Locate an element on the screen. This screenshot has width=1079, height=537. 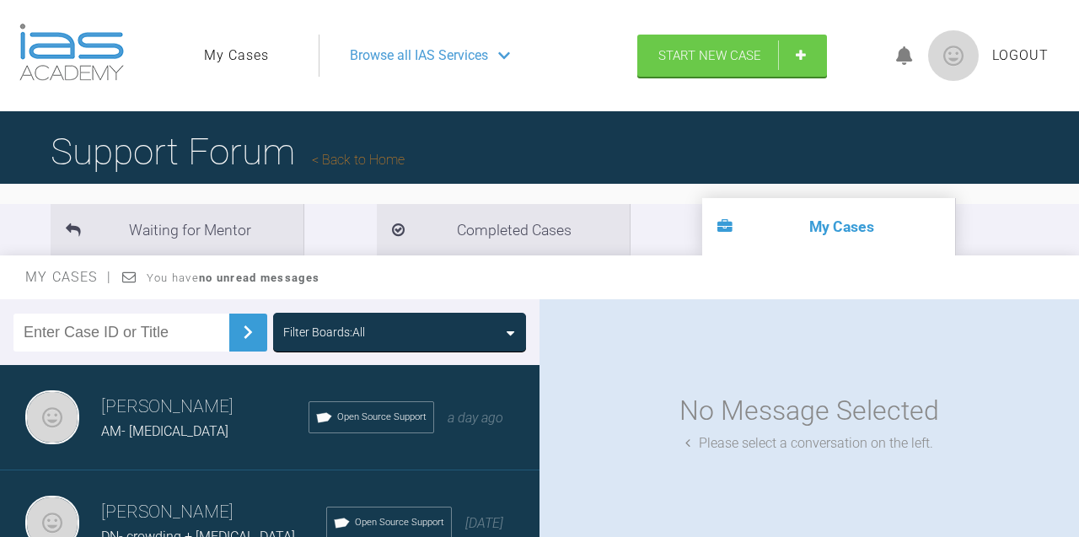
div: Please select a conversation on the left. is located at coordinates (809, 443).